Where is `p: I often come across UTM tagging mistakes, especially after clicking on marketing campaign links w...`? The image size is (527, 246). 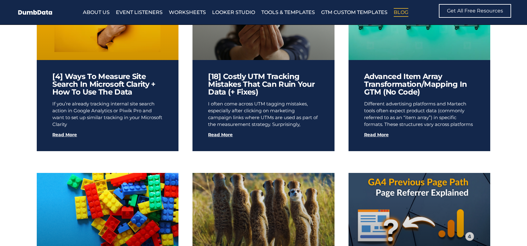 p: I often come across UTM tagging mistakes, especially after clicking on marketing campaign links w... is located at coordinates (263, 114).